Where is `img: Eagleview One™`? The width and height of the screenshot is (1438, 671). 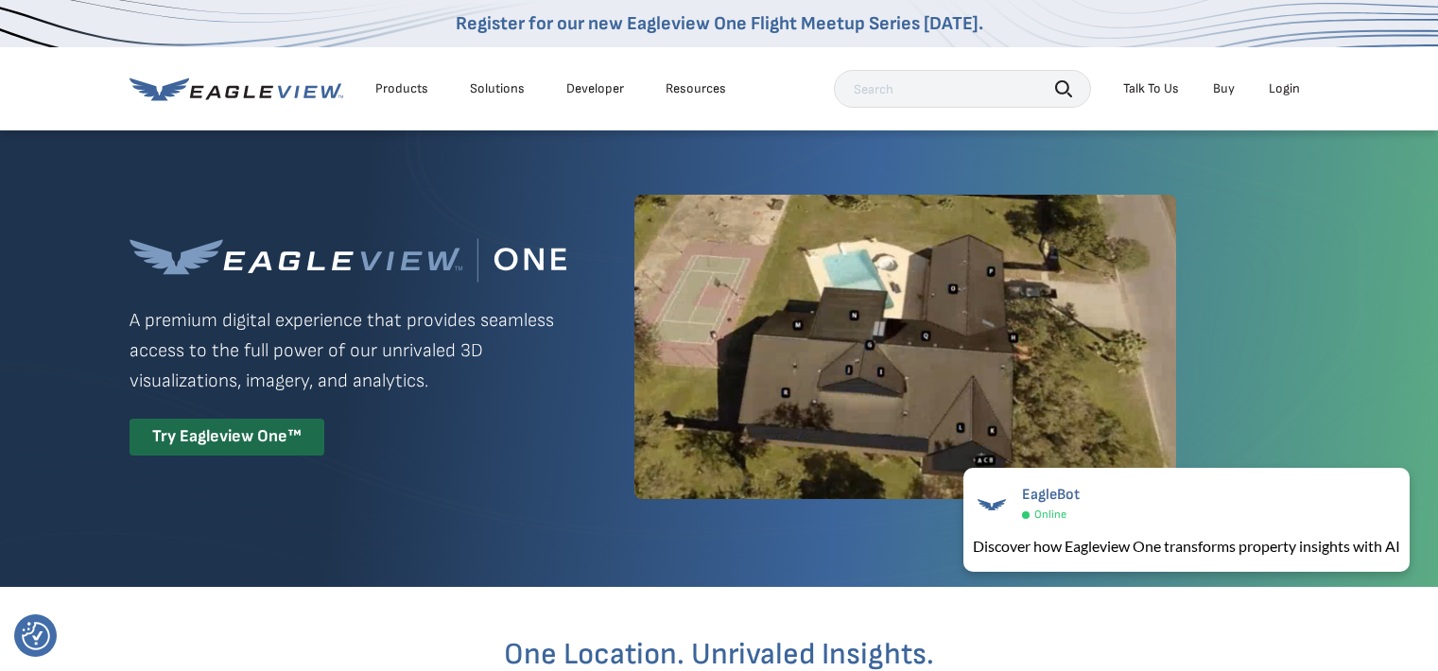 img: Eagleview One™ is located at coordinates (348, 260).